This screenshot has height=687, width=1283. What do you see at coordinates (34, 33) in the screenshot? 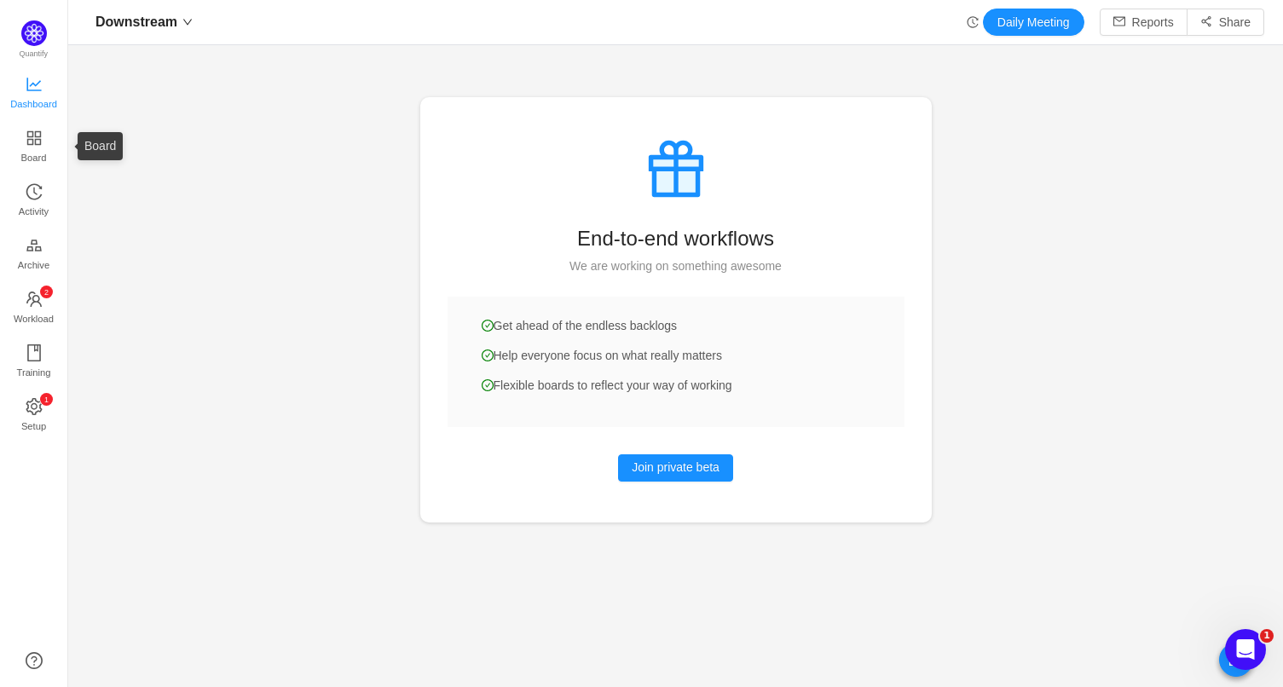
I see `img: Quantify` at bounding box center [34, 33].